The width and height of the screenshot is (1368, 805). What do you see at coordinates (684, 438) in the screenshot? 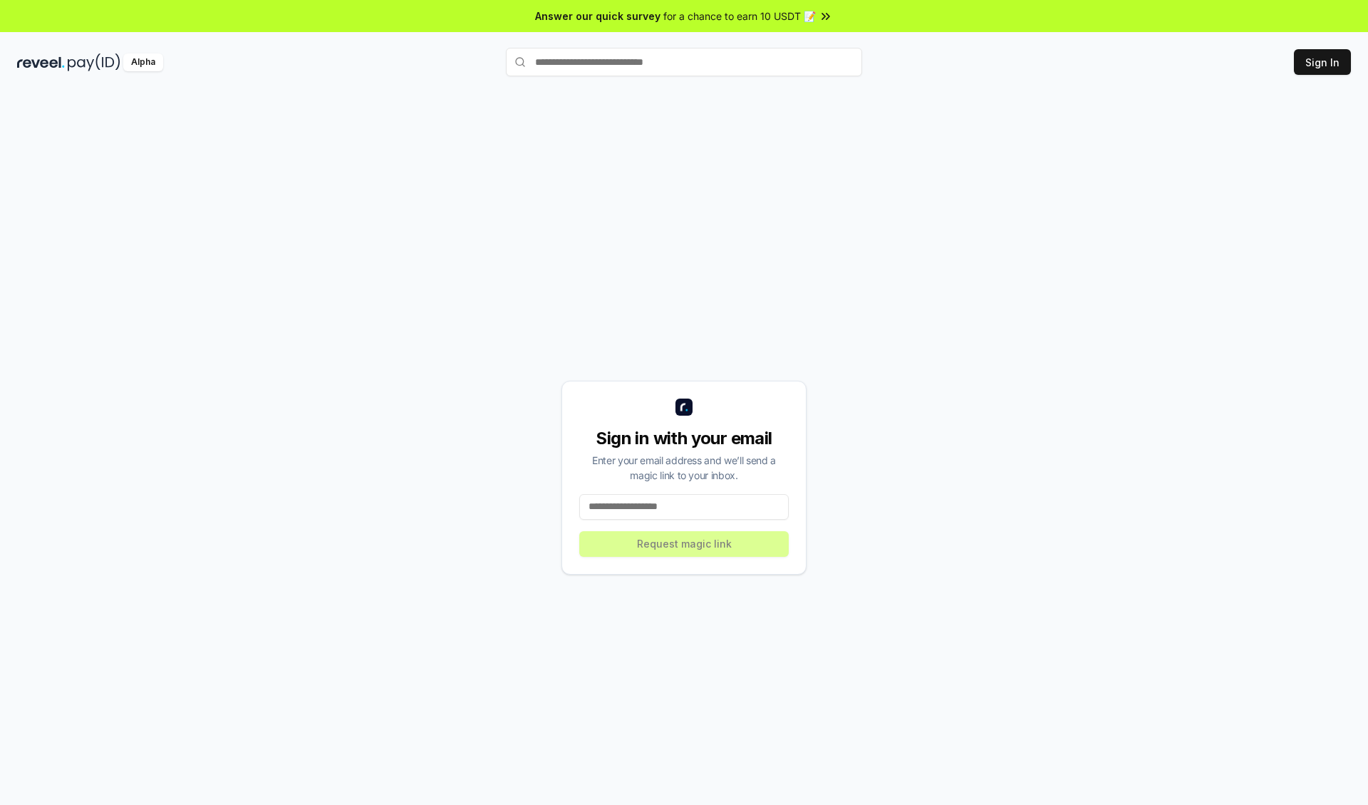
I see `div: Sign in with your email` at bounding box center [684, 438].